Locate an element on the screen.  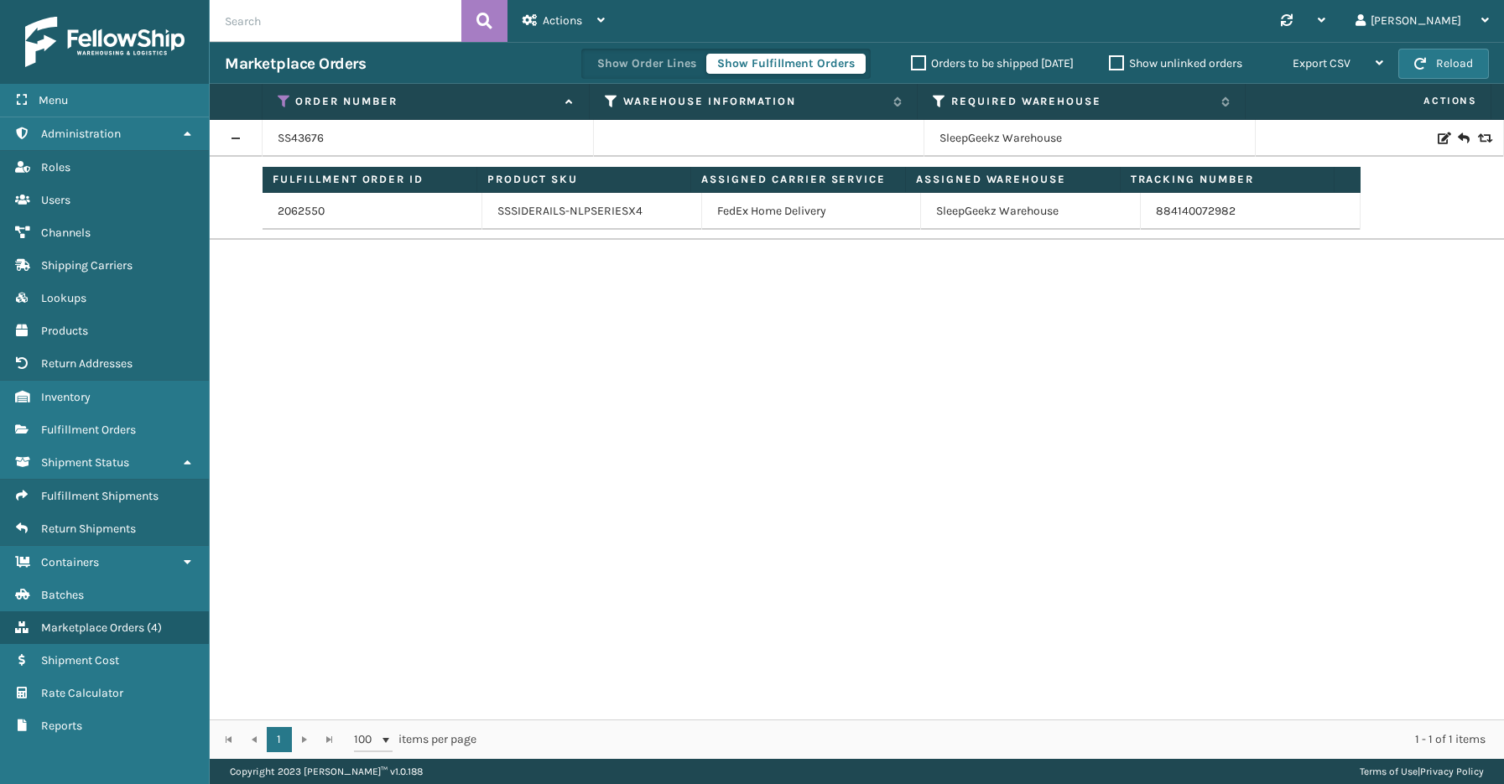
i: Replace is located at coordinates (1483, 138).